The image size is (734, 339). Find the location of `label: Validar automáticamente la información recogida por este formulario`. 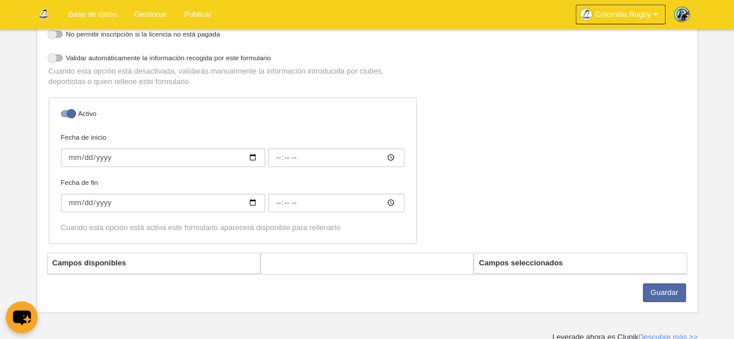

label: Validar automáticamente la información recogida por este formulario is located at coordinates (233, 59).